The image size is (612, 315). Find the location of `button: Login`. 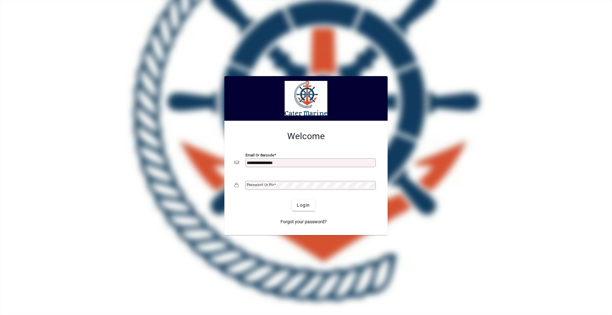

button: Login is located at coordinates (303, 205).